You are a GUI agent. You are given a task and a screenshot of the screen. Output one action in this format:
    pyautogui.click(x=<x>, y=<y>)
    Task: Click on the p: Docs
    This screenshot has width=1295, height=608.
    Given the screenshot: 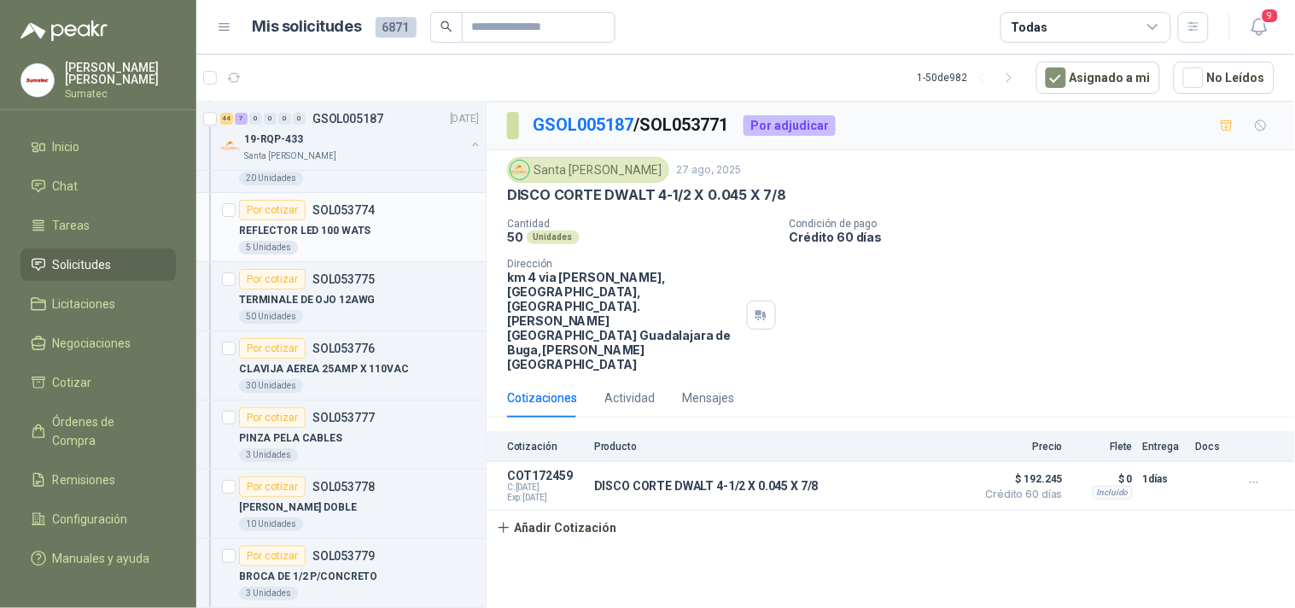 What is the action you would take?
    pyautogui.click(x=1213, y=447)
    